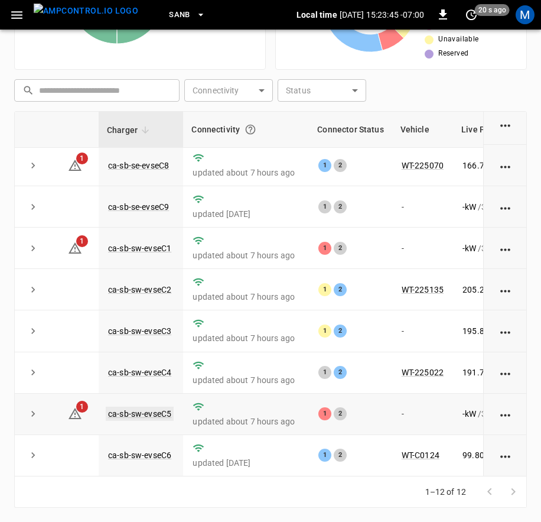 Image resolution: width=541 pixels, height=522 pixels. Describe the element at coordinates (138, 165) in the screenshot. I see `a: ca-sb-se-evseC8` at that location.